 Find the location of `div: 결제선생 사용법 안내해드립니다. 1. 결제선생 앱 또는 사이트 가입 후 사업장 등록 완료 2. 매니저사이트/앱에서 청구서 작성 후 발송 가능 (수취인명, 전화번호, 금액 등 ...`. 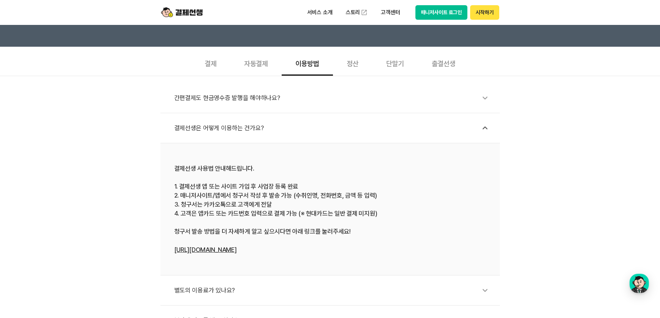

div: 결제선생 사용법 안내해드립니다. 1. 결제선생 앱 또는 사이트 가입 후 사업장 등록 완료 2. 매니저사이트/앱에서 청구서 작성 후 발송 가능 (수취인명, 전화번호, 금액 등 ... is located at coordinates (330, 209).